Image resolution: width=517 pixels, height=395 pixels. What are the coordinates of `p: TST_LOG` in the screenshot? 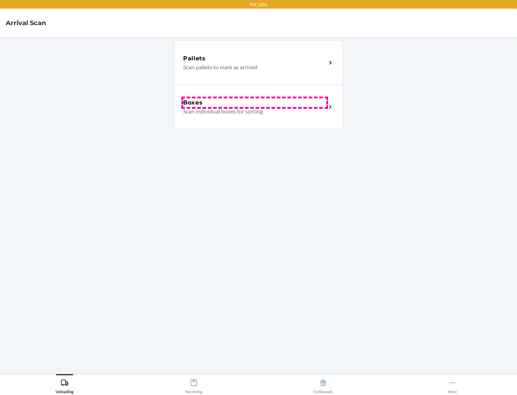 It's located at (259, 5).